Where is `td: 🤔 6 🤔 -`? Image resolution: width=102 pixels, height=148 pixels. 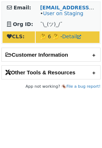
td: 🤔 6 🤔 - is located at coordinates (67, 37).